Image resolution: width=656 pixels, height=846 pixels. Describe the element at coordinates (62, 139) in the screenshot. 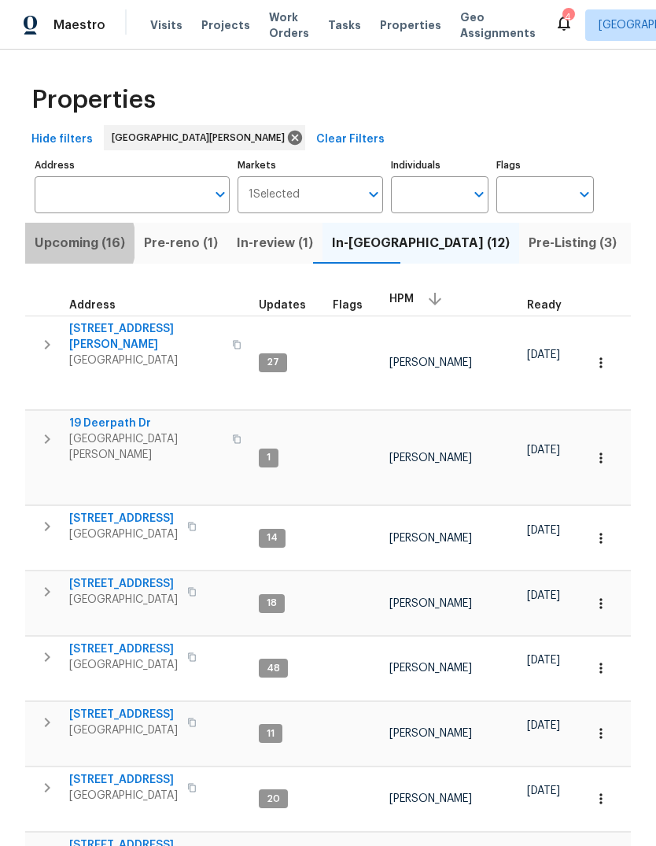

I see `span: Hide filters` at that location.